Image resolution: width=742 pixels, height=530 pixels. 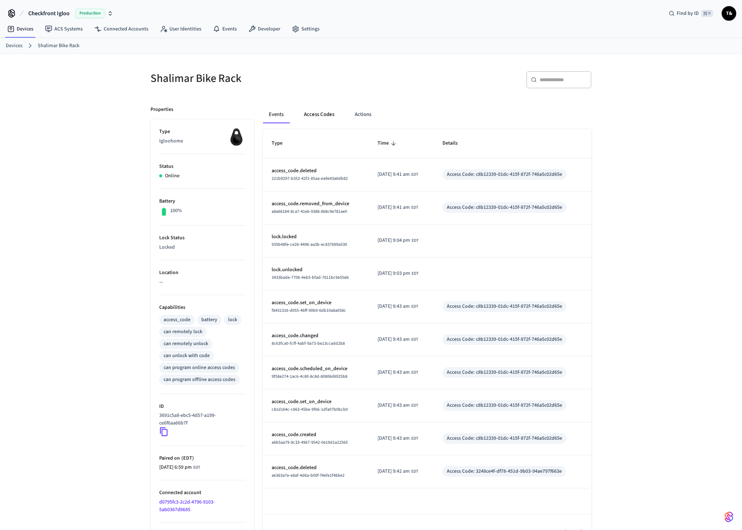 I want to click on span: c81d164c-c663-45be-9f66-1dfa07b0bcb0, so click(x=310, y=410).